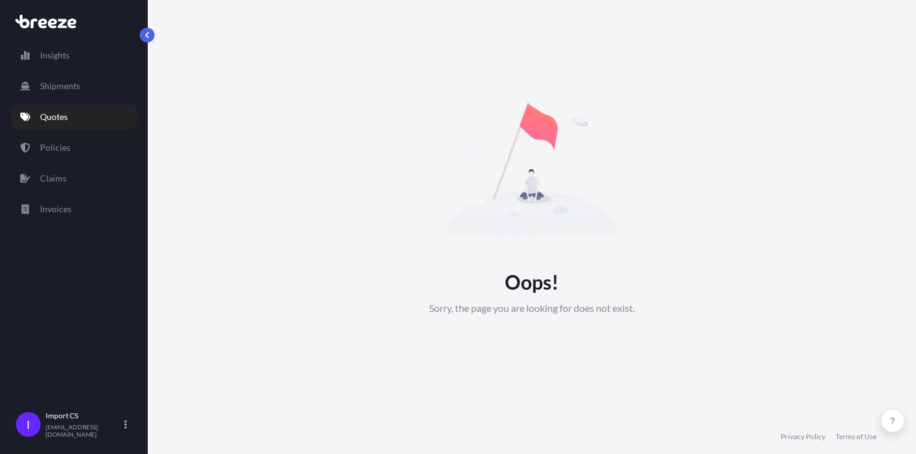 Image resolution: width=916 pixels, height=454 pixels. I want to click on p: Privacy Policy, so click(803, 437).